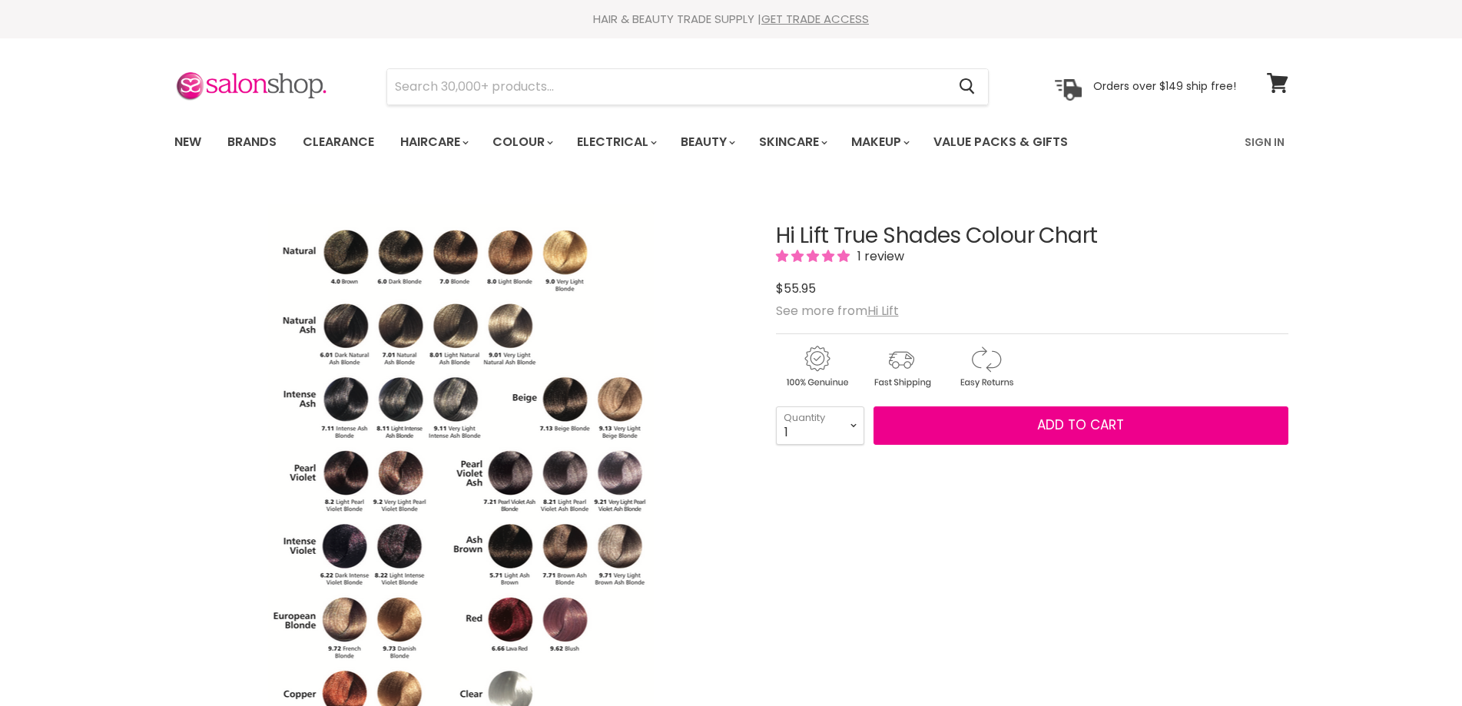 This screenshot has height=706, width=1462. I want to click on a: Electrical, so click(616, 142).